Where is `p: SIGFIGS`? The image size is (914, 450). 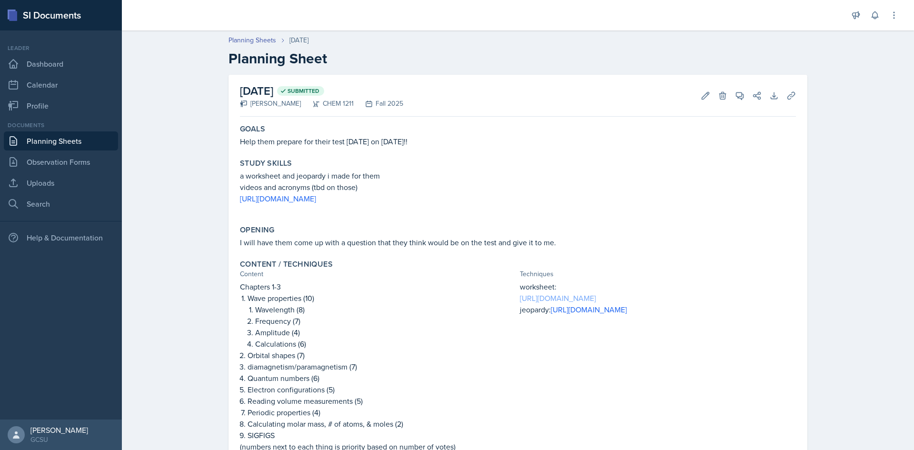 p: SIGFIGS is located at coordinates (382, 435).